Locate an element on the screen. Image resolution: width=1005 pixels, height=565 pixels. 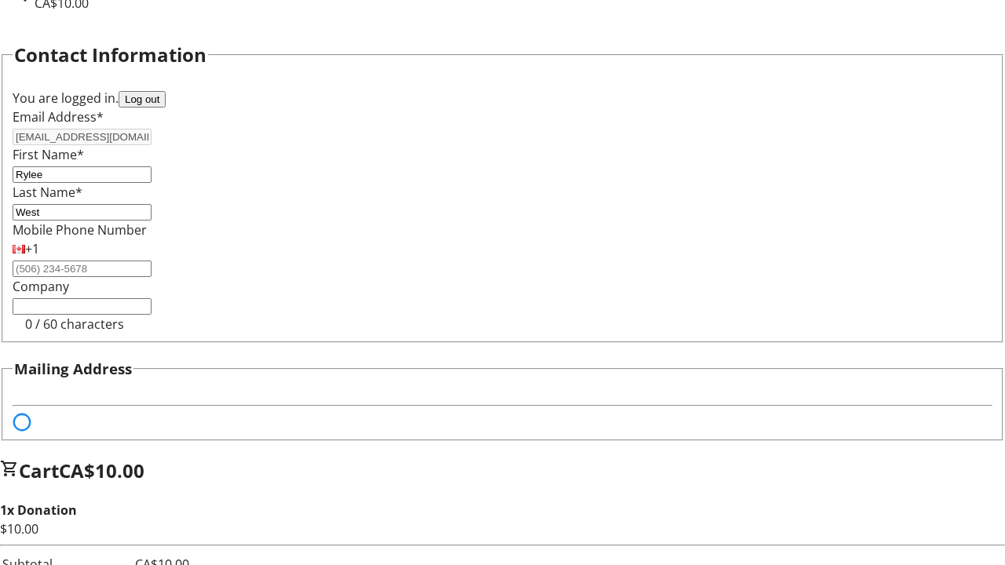
label: Last Name* is located at coordinates (47, 192).